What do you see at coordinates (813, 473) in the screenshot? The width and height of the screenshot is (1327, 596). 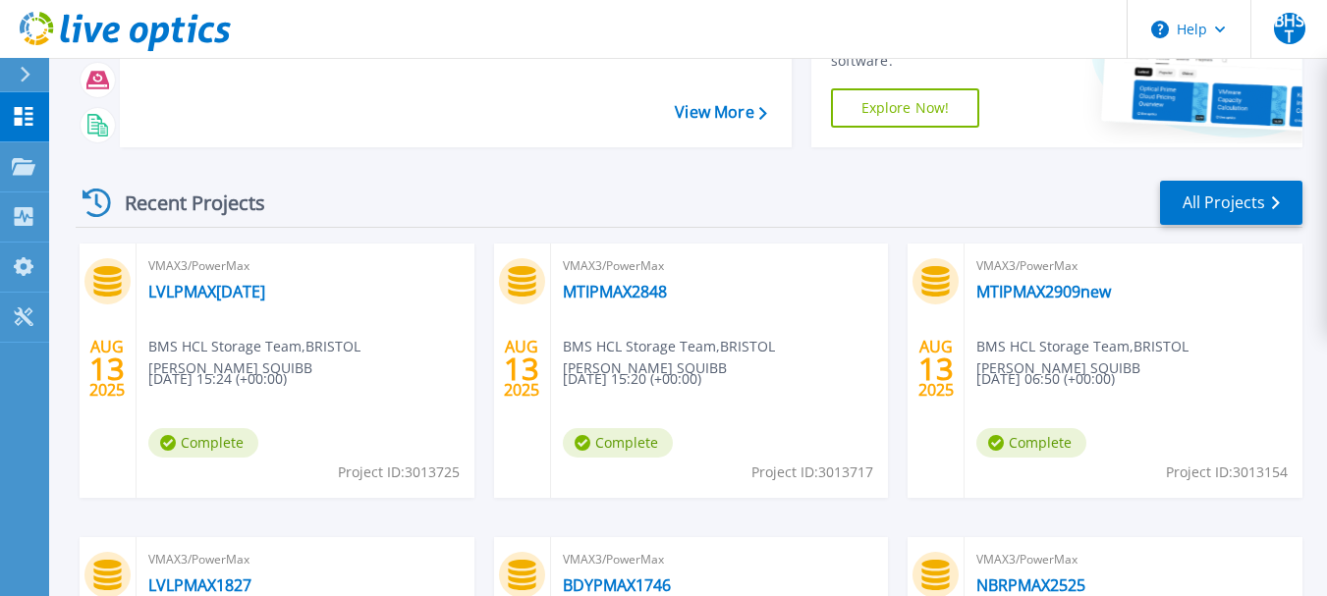 I see `span: Project ID: 3013717` at bounding box center [813, 473].